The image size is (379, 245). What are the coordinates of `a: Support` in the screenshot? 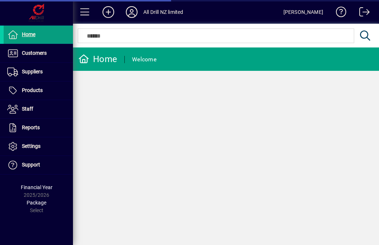 It's located at (38, 165).